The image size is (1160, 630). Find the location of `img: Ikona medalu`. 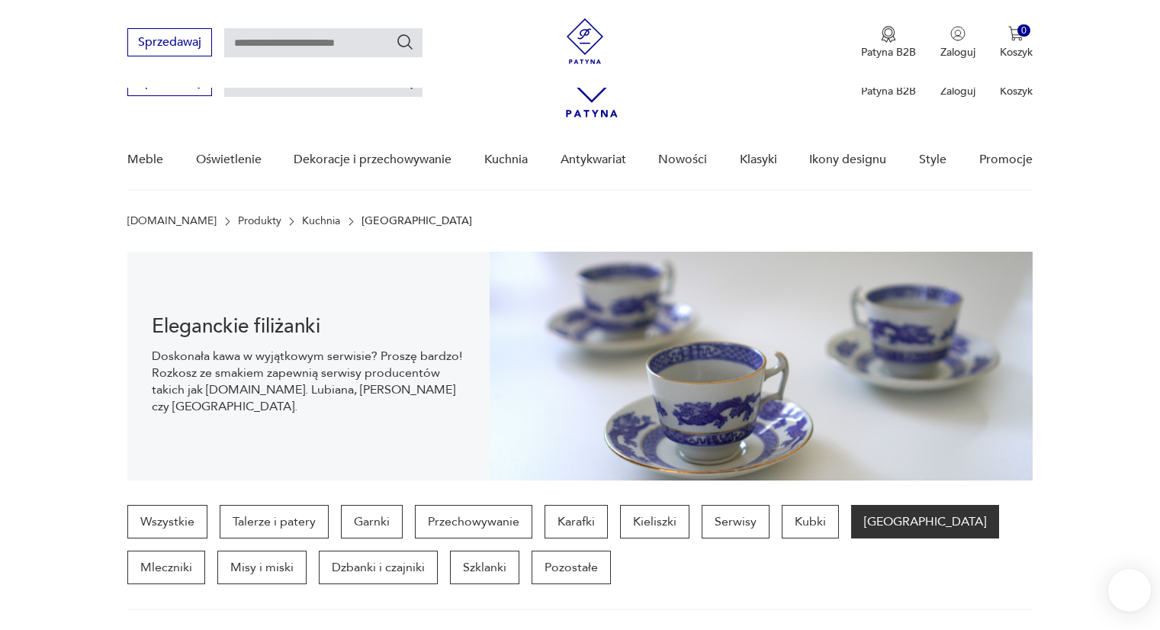

img: Ikona medalu is located at coordinates (889, 34).